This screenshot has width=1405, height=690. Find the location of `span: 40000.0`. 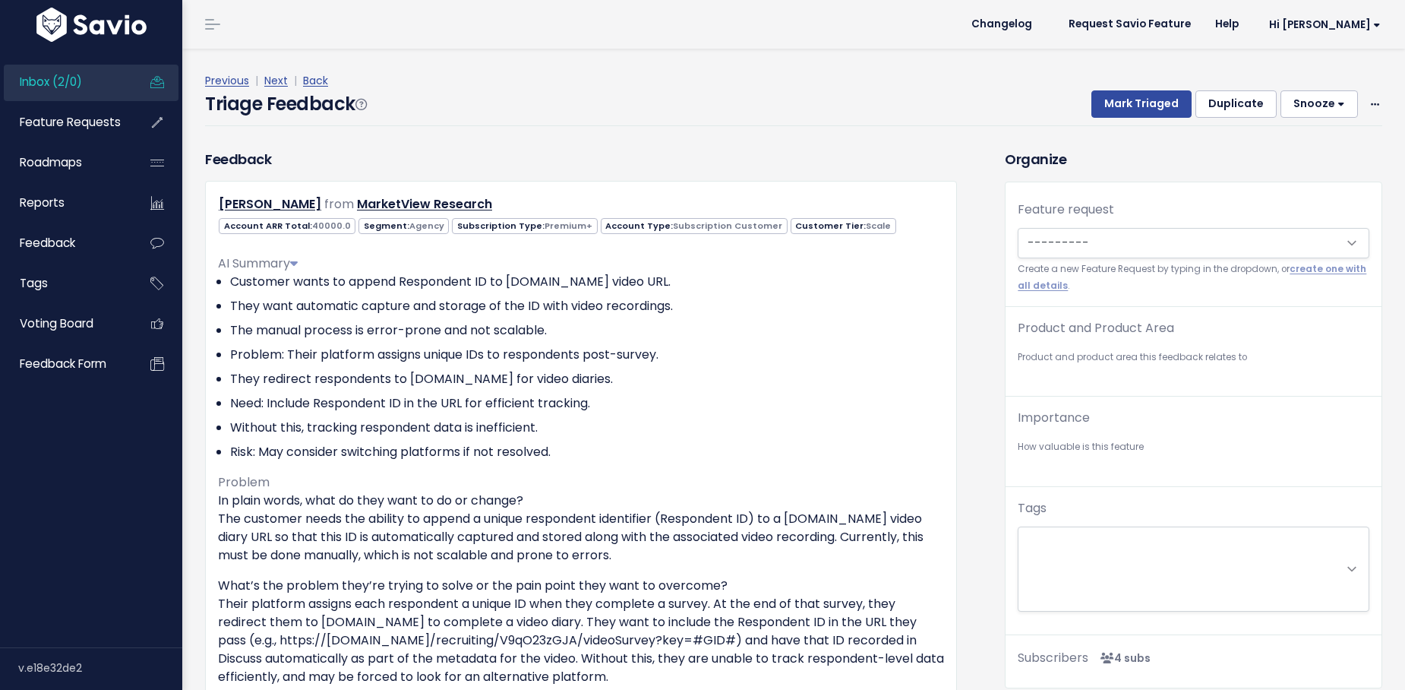

span: 40000.0 is located at coordinates (331, 226).